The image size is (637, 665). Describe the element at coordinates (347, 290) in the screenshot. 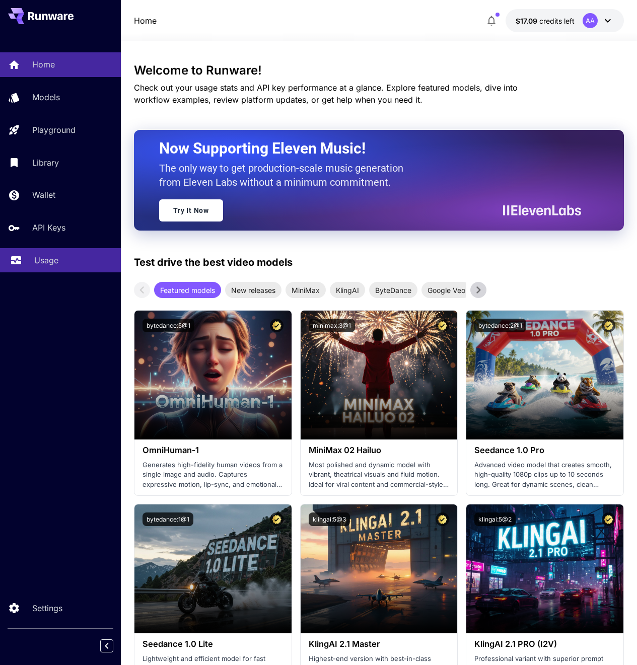

I see `span: KlingAI` at that location.